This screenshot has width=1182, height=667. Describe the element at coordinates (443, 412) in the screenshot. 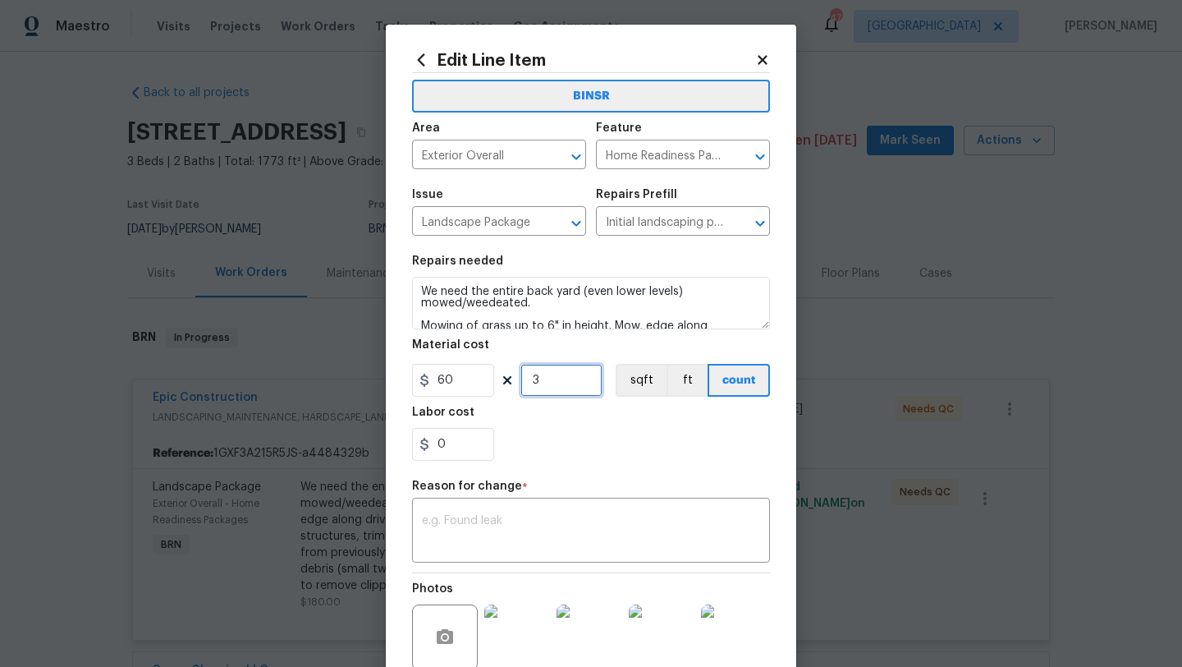

I see `h5: Labor cost` at that location.